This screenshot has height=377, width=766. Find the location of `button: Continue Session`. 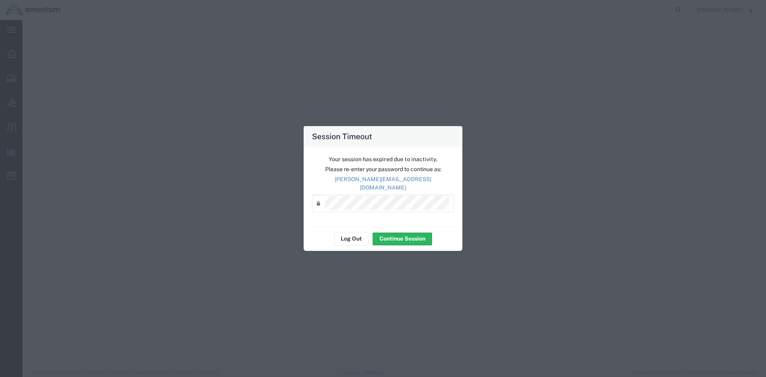

button: Continue Session is located at coordinates (402, 239).